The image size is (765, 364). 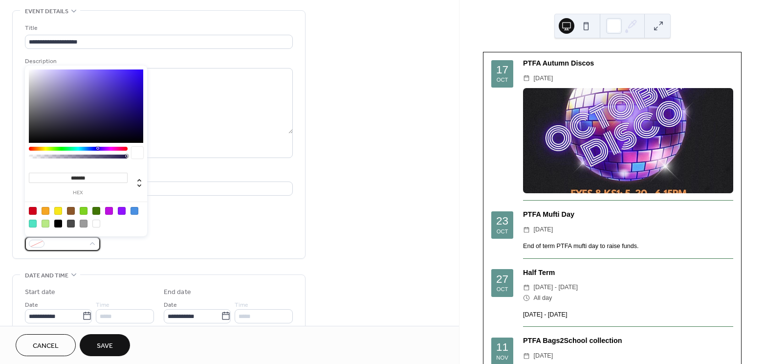 What do you see at coordinates (543, 298) in the screenshot?
I see `span: All day` at bounding box center [543, 298].